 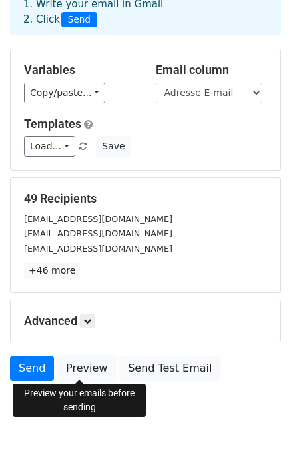 What do you see at coordinates (79, 20) in the screenshot?
I see `span: Send` at bounding box center [79, 20].